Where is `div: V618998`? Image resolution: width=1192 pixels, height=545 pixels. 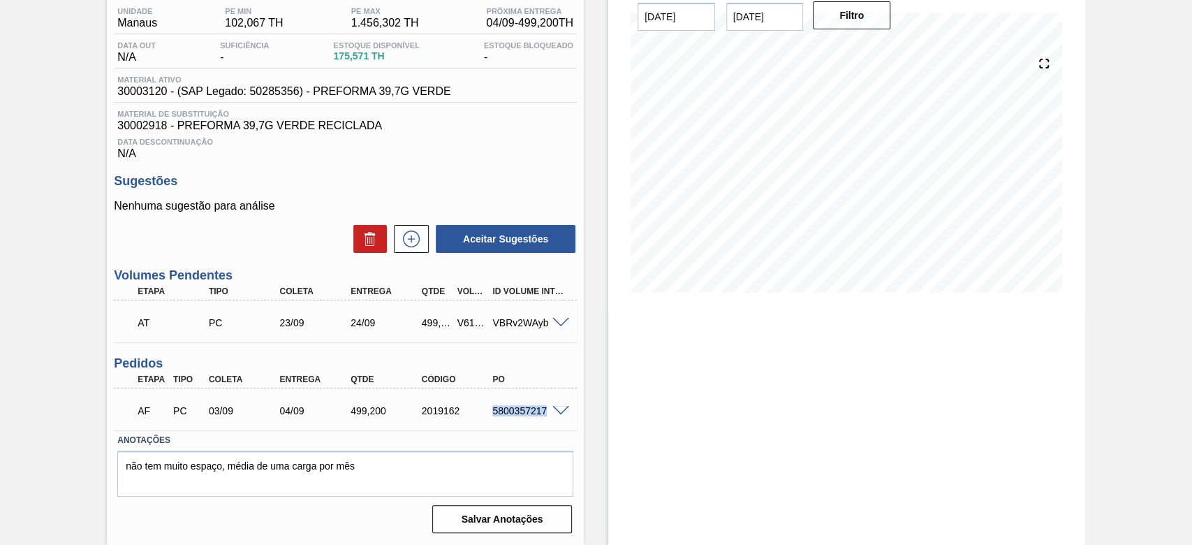 div: V618998 is located at coordinates (472, 323).